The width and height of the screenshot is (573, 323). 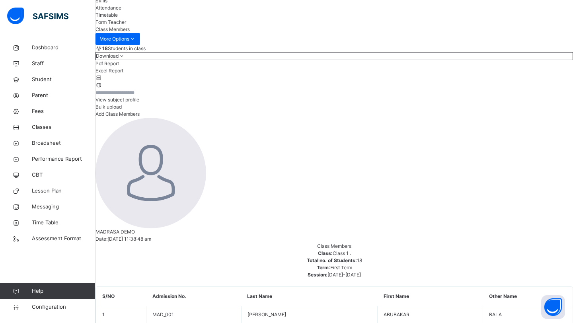 I want to click on span: Attendance, so click(x=108, y=8).